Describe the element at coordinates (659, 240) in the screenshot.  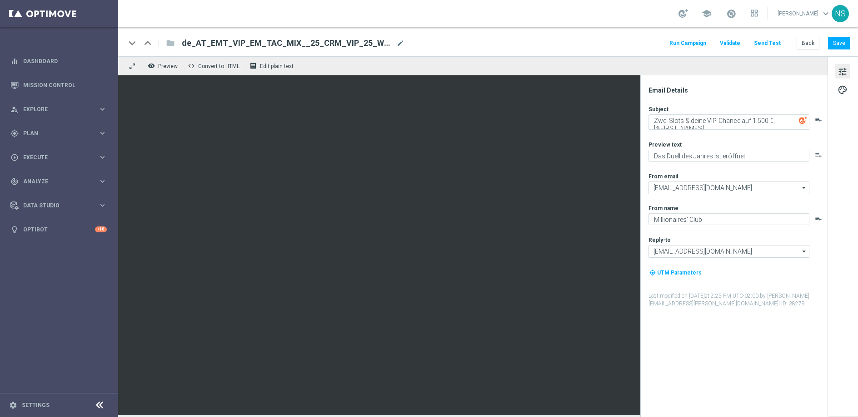
I see `label: Reply-to` at that location.